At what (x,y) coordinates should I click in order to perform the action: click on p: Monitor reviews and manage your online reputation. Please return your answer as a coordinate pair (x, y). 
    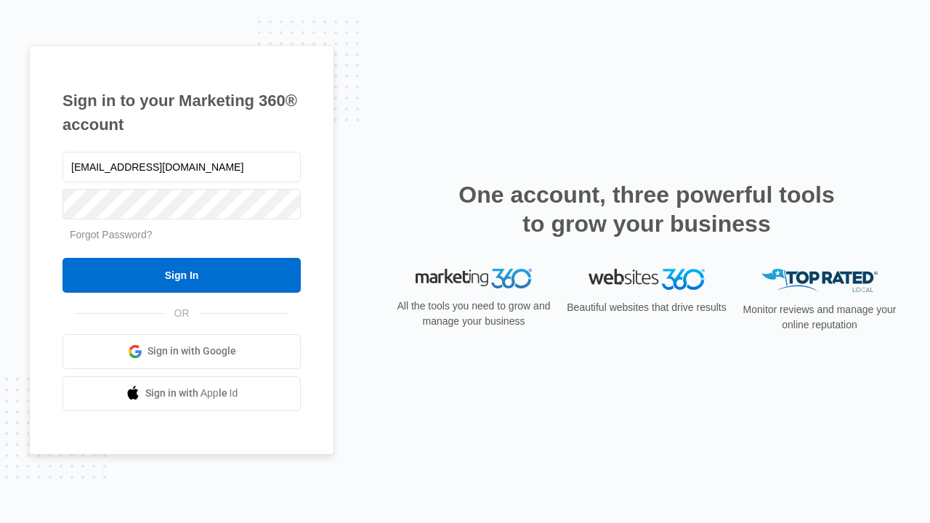
    Looking at the image, I should click on (819, 317).